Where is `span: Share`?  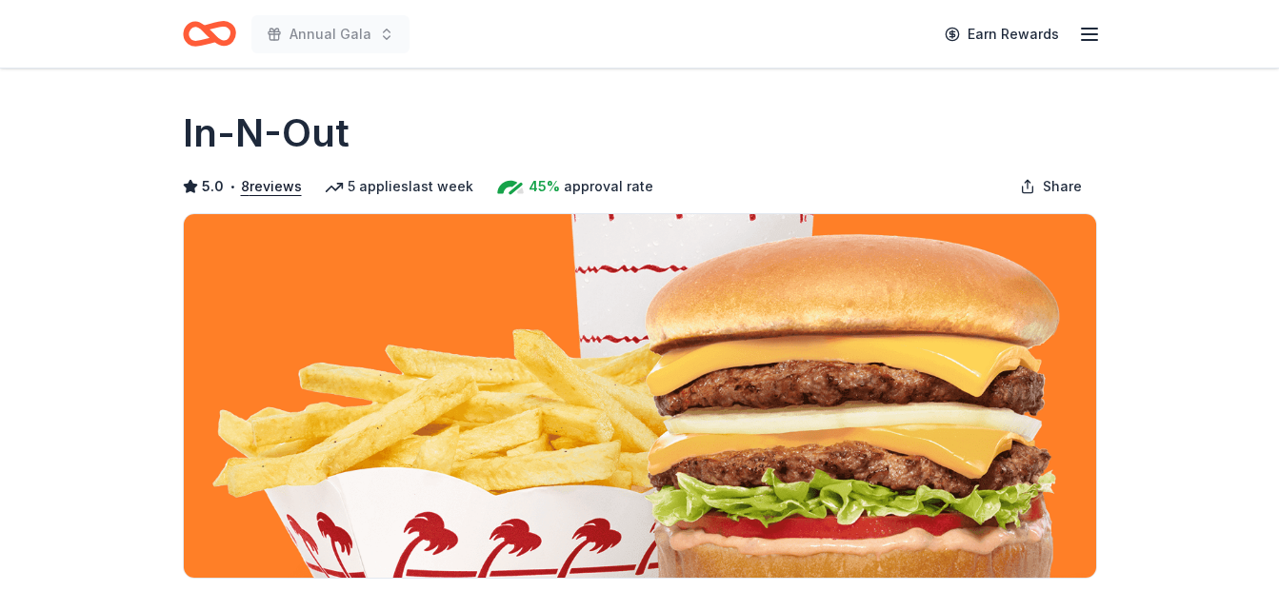 span: Share is located at coordinates (1062, 187).